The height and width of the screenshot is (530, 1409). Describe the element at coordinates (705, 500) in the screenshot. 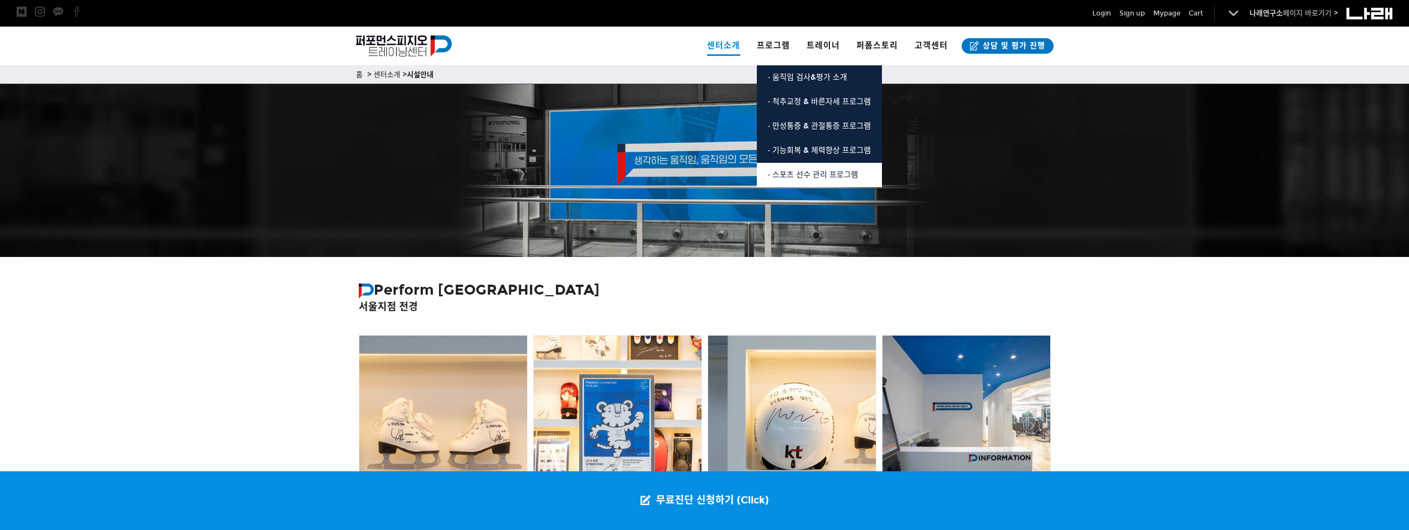

I see `a: 무료진단 신청하기 (Click)` at that location.